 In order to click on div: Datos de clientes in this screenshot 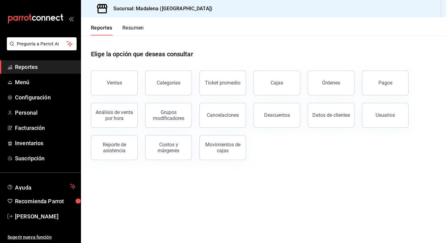, I will do `click(331, 115)`.